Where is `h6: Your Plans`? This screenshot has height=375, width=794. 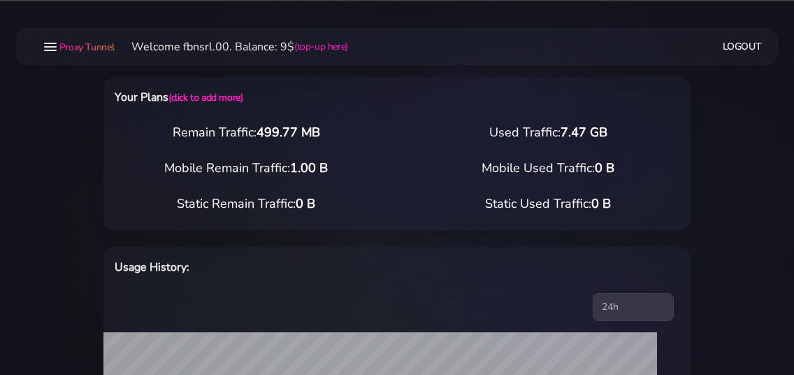
h6: Your Plans is located at coordinates (275, 97).